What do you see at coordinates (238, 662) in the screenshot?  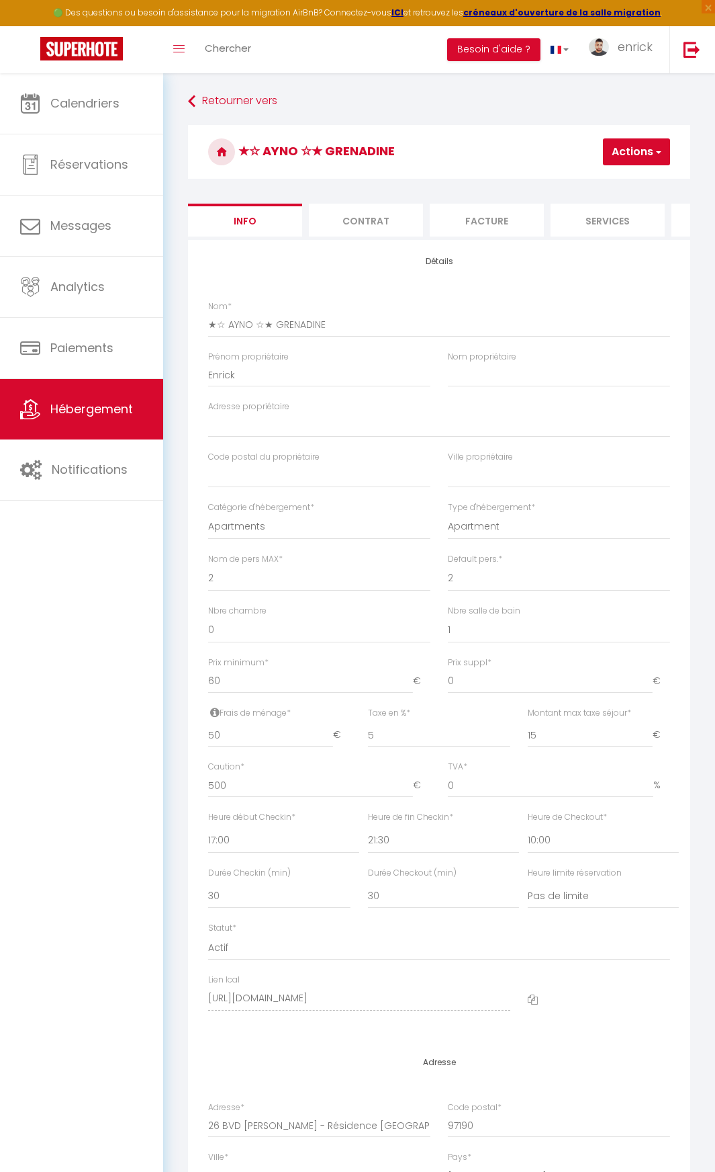 I see `label: Prix minimum` at bounding box center [238, 662].